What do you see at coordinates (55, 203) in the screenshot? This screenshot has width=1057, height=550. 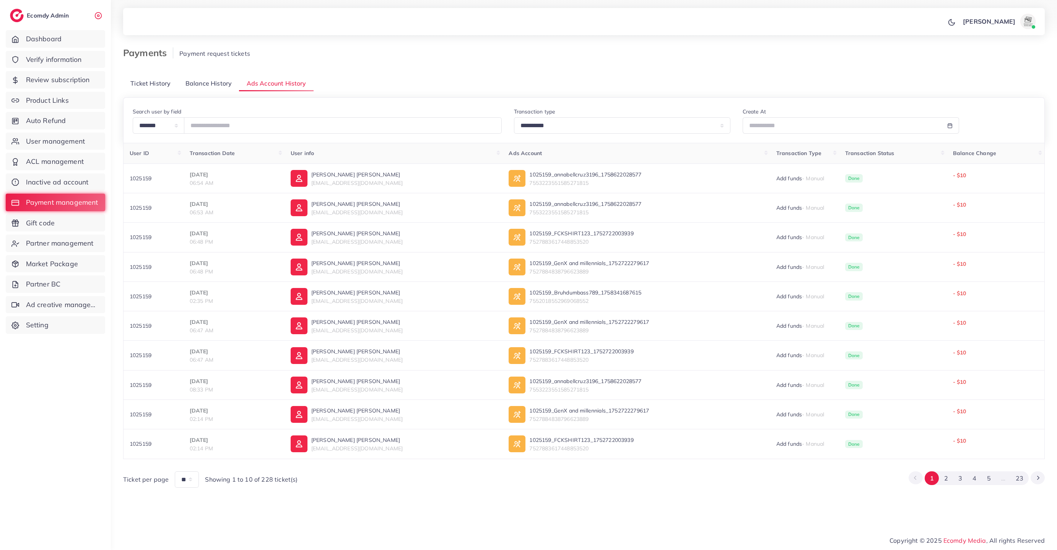 I see `a: Payment management` at bounding box center [55, 203].